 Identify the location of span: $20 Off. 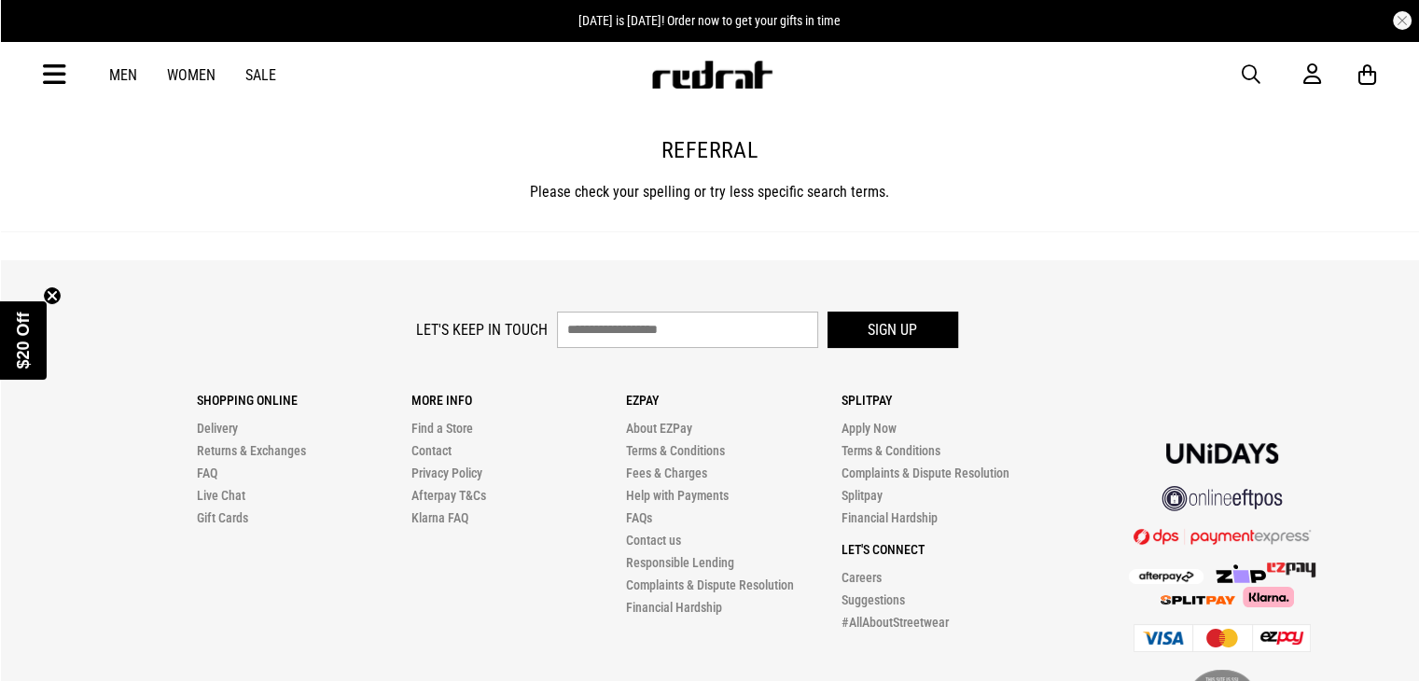
(23, 340).